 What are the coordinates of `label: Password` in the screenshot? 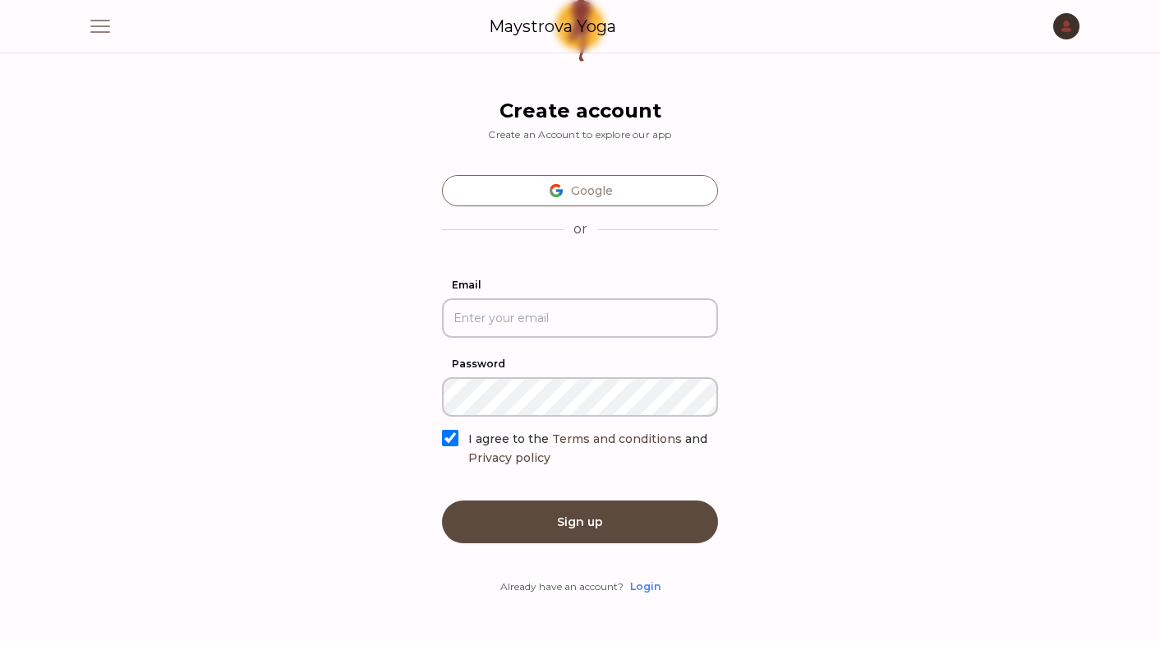 It's located at (580, 364).